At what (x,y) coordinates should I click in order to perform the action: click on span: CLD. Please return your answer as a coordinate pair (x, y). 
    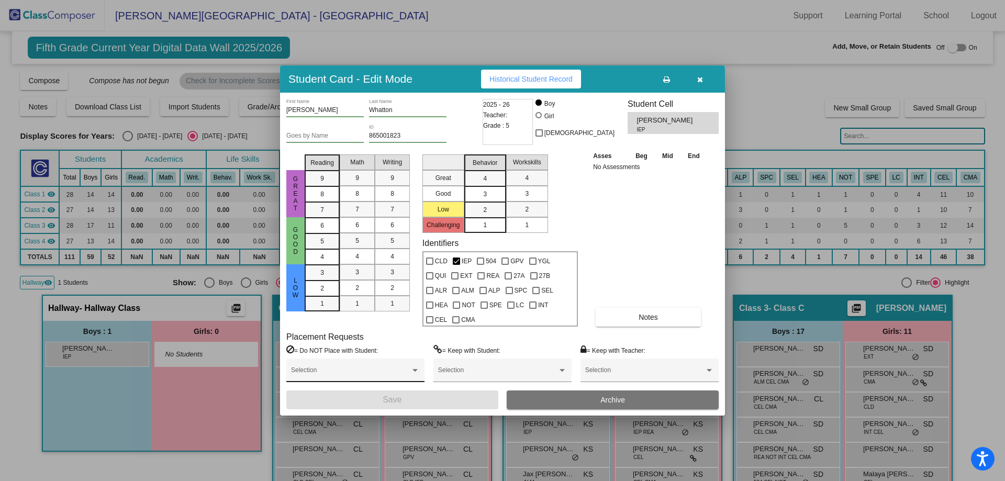
    Looking at the image, I should click on (441, 261).